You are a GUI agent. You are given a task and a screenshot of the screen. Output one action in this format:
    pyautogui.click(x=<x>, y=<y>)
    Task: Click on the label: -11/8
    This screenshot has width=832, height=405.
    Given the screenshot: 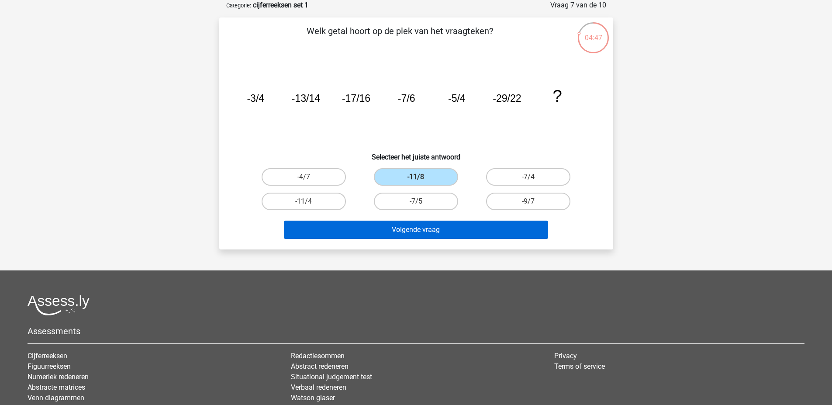 What is the action you would take?
    pyautogui.click(x=416, y=177)
    